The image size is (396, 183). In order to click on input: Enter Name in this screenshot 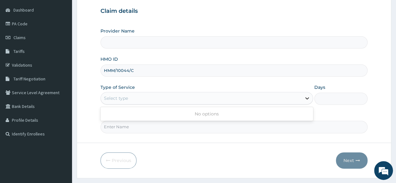, I will do `click(234, 127)`.